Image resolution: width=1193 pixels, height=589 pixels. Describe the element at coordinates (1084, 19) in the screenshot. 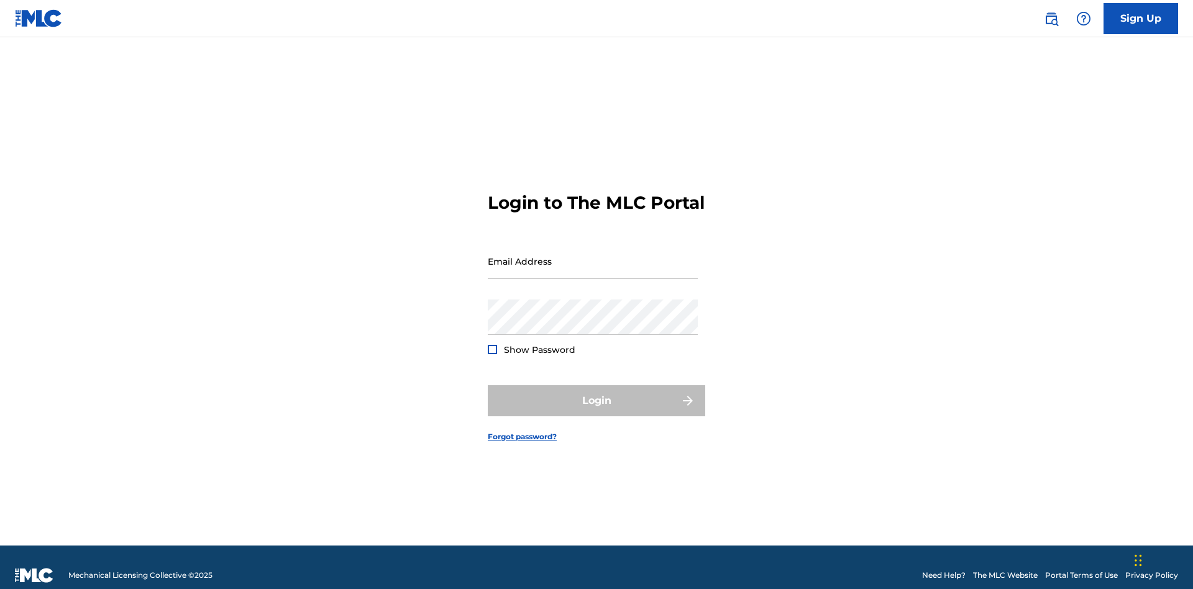

I see `img: help` at that location.